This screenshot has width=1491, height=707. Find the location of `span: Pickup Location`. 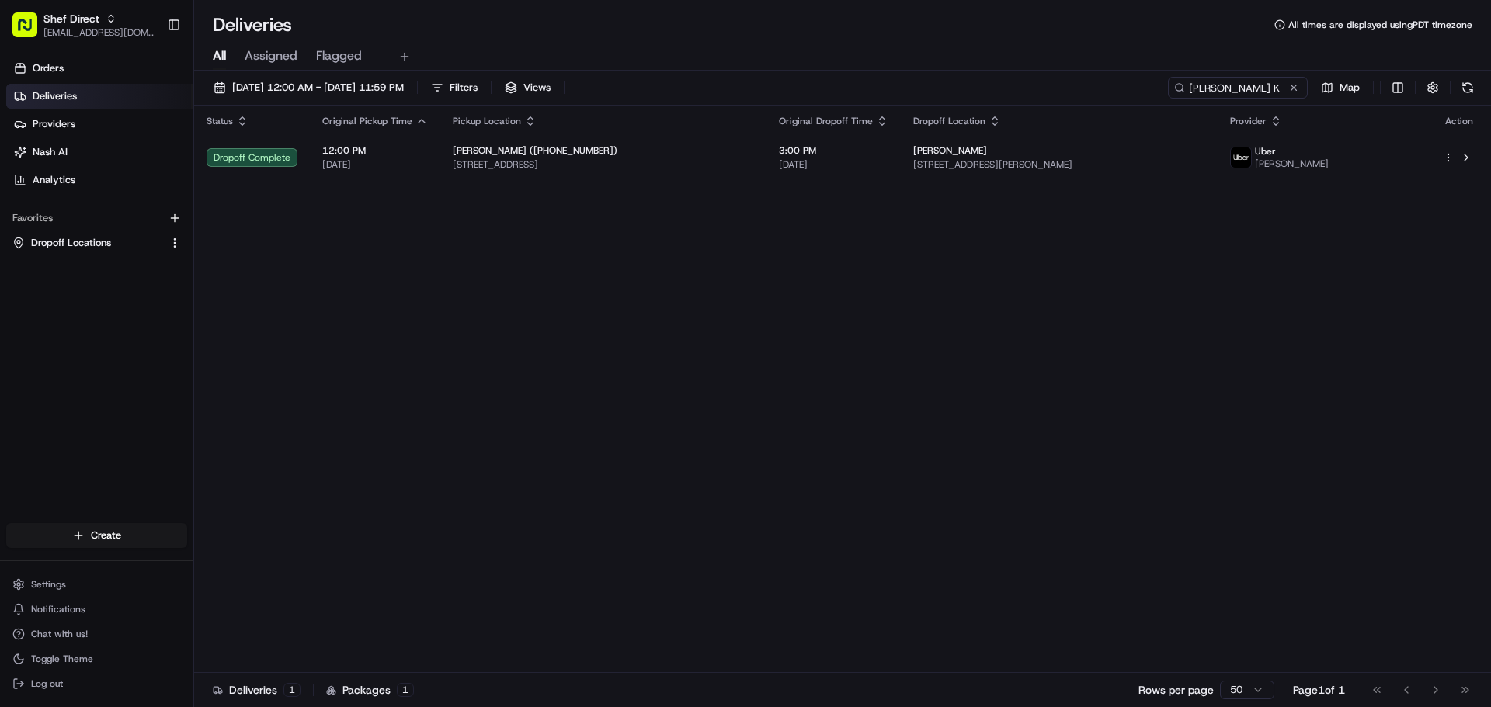

span: Pickup Location is located at coordinates (487, 121).